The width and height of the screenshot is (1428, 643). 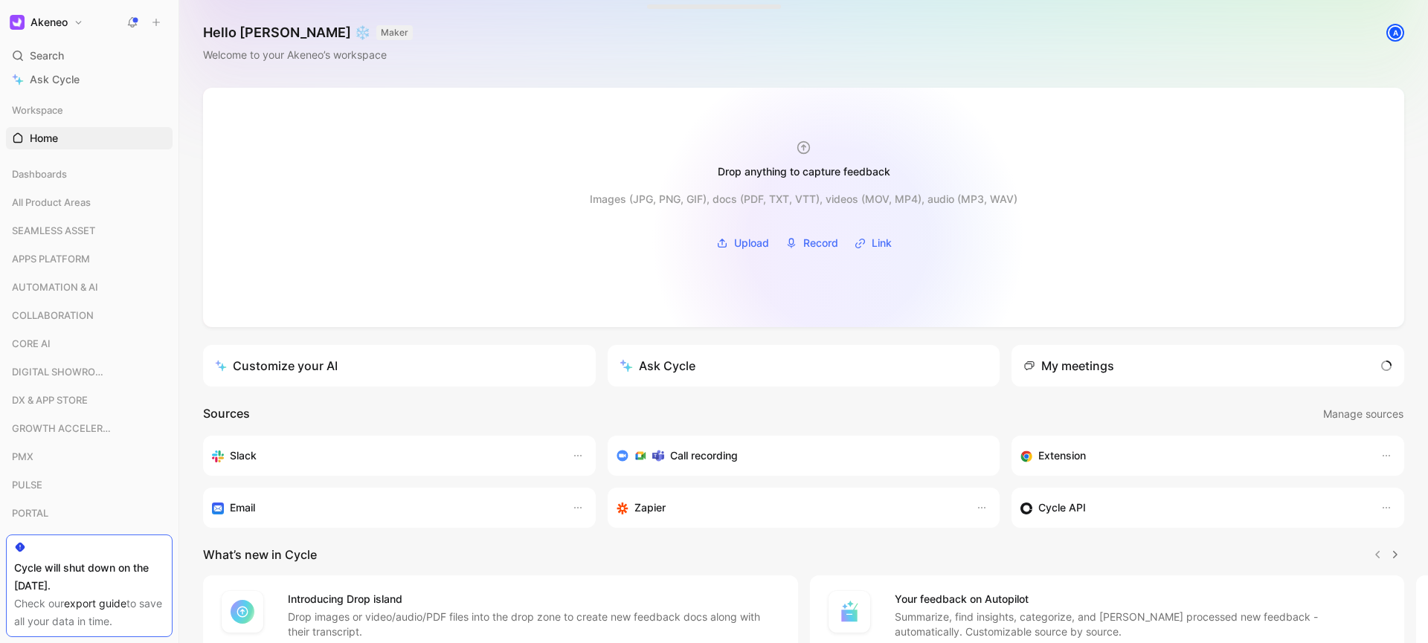 I want to click on div: Sync your customers, send feedback and get updates in Slack, so click(x=385, y=456).